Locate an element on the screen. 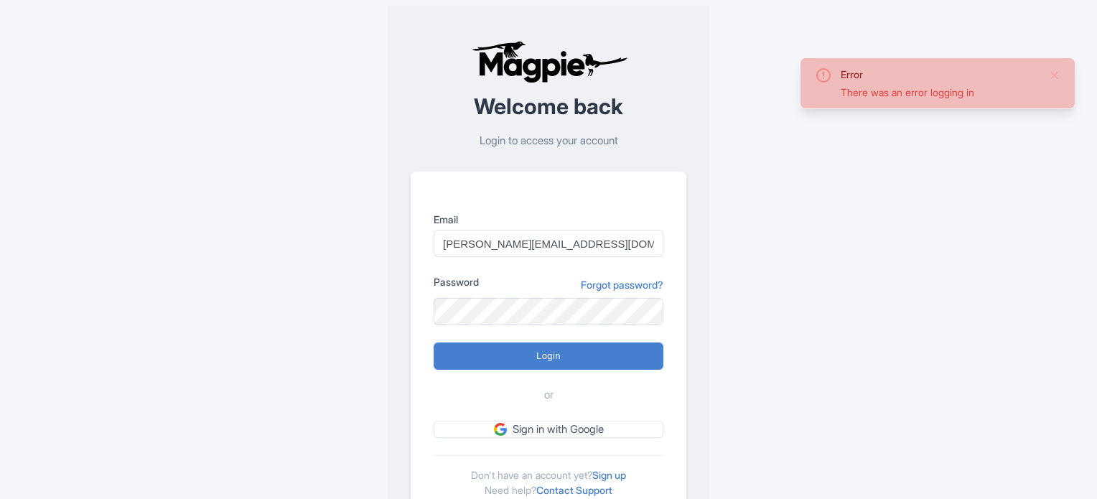  a: Sign up is located at coordinates (609, 474).